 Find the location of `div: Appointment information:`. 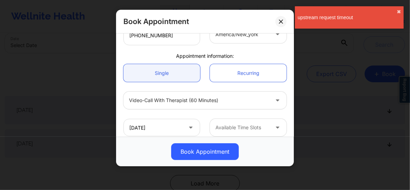

div: Appointment information: is located at coordinates (205, 56).